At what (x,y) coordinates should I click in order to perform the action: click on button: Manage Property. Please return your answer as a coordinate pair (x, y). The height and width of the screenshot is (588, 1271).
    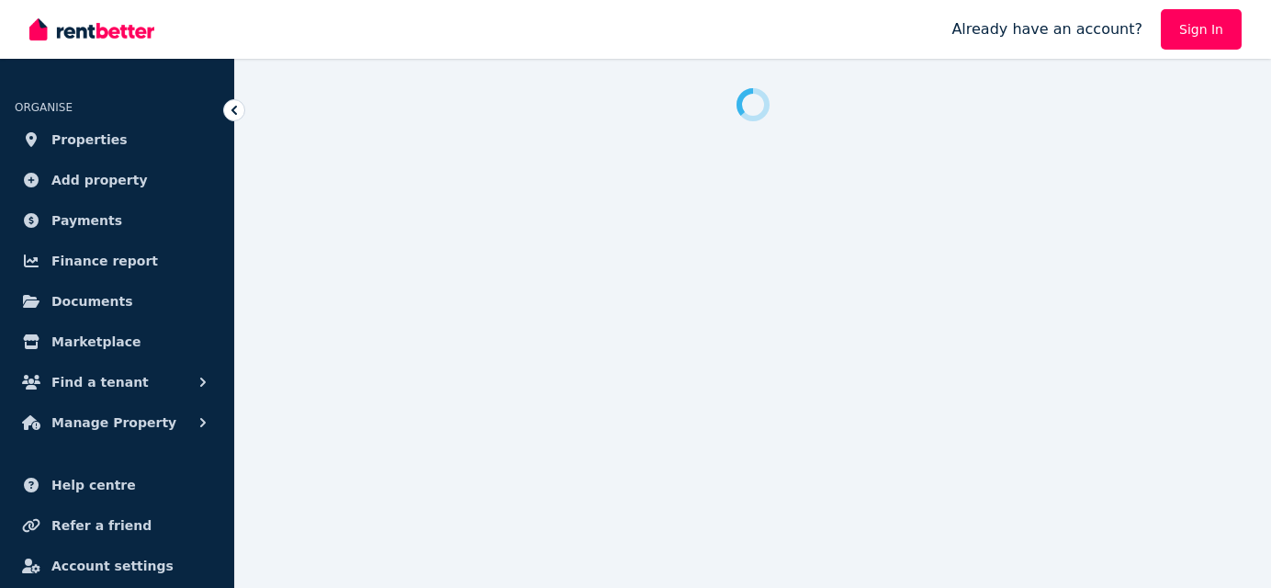
    Looking at the image, I should click on (117, 422).